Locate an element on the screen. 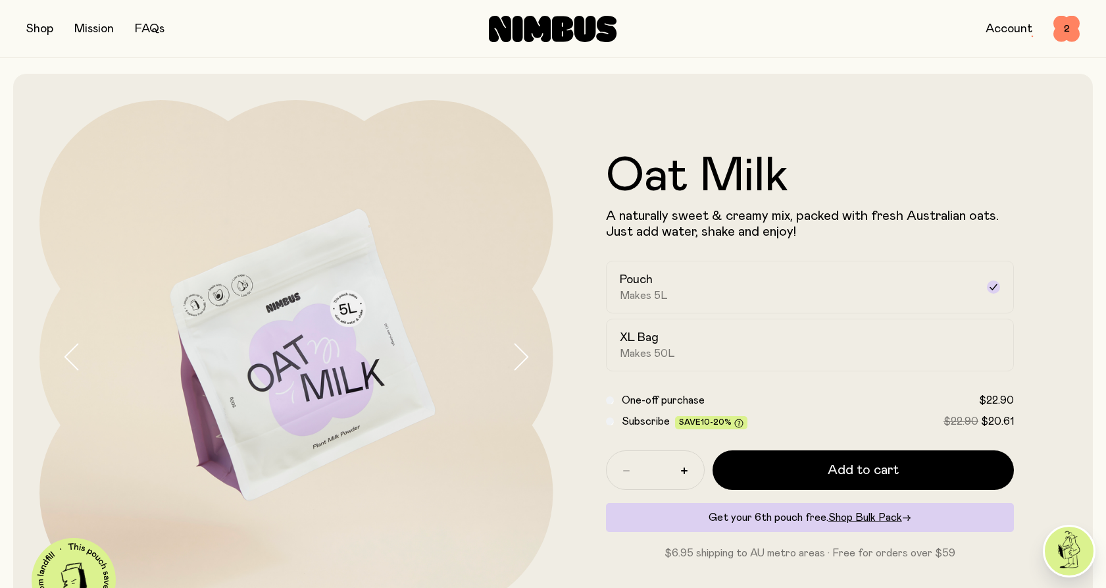 The width and height of the screenshot is (1106, 588). span: One-off purchase is located at coordinates (663, 400).